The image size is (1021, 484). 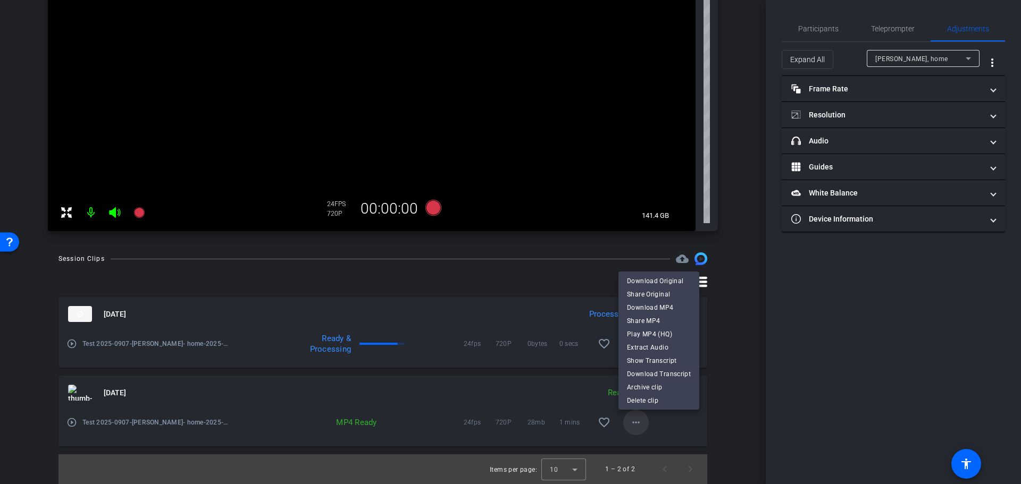 What do you see at coordinates (659, 348) in the screenshot?
I see `span: Extract Audio` at bounding box center [659, 348].